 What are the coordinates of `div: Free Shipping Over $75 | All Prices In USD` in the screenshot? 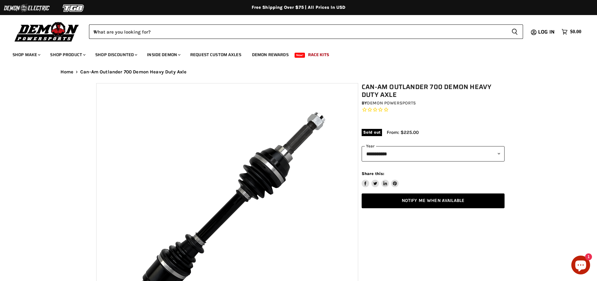 It's located at (299, 8).